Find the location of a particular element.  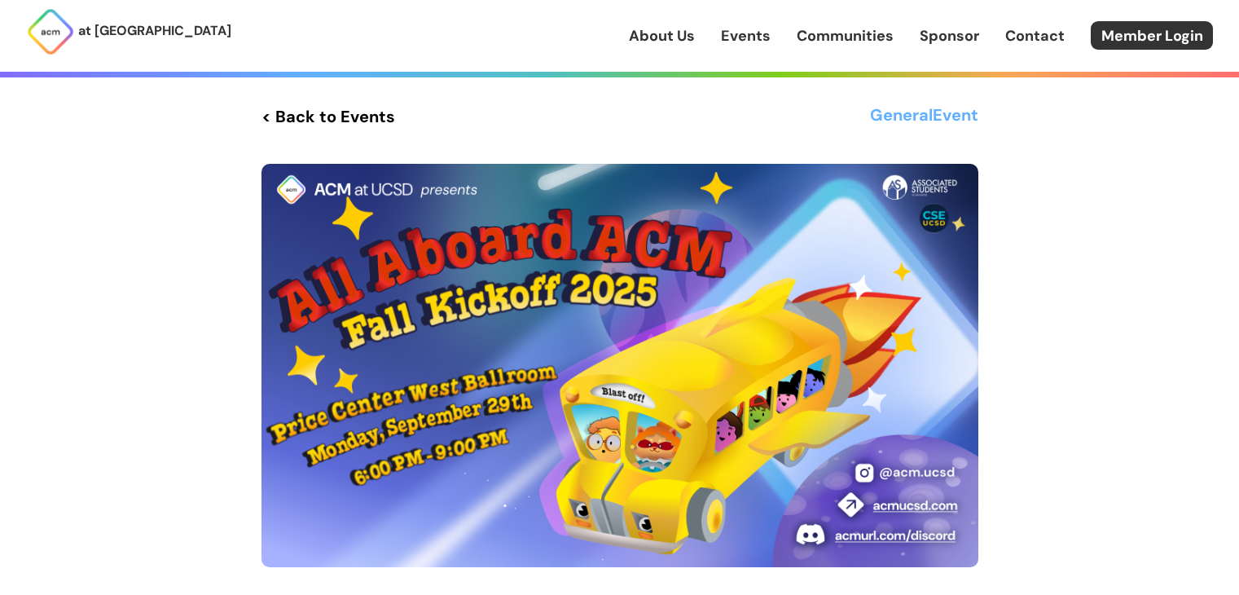

a: Events is located at coordinates (745, 36).